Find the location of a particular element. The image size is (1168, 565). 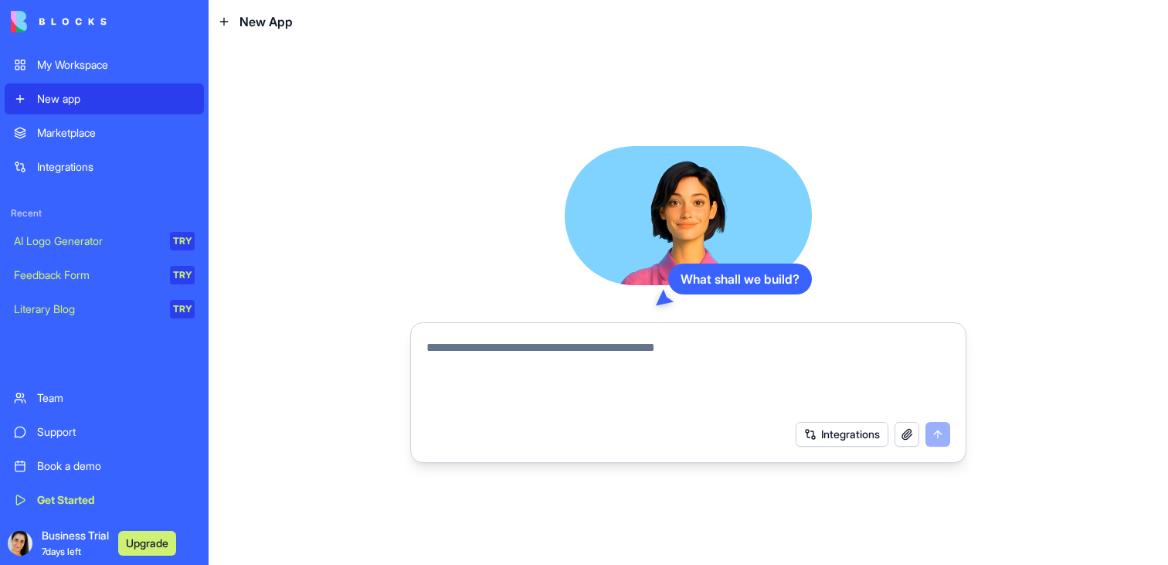

span: Recent is located at coordinates (104, 213).